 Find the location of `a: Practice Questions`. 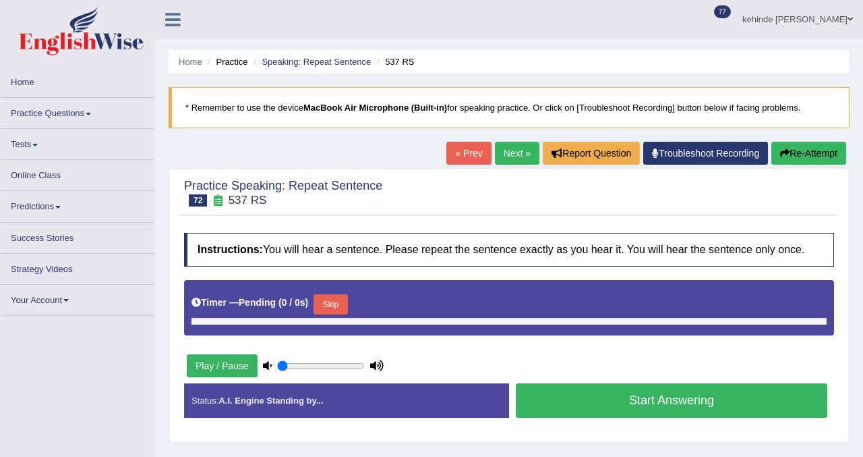

a: Practice Questions is located at coordinates (78, 111).